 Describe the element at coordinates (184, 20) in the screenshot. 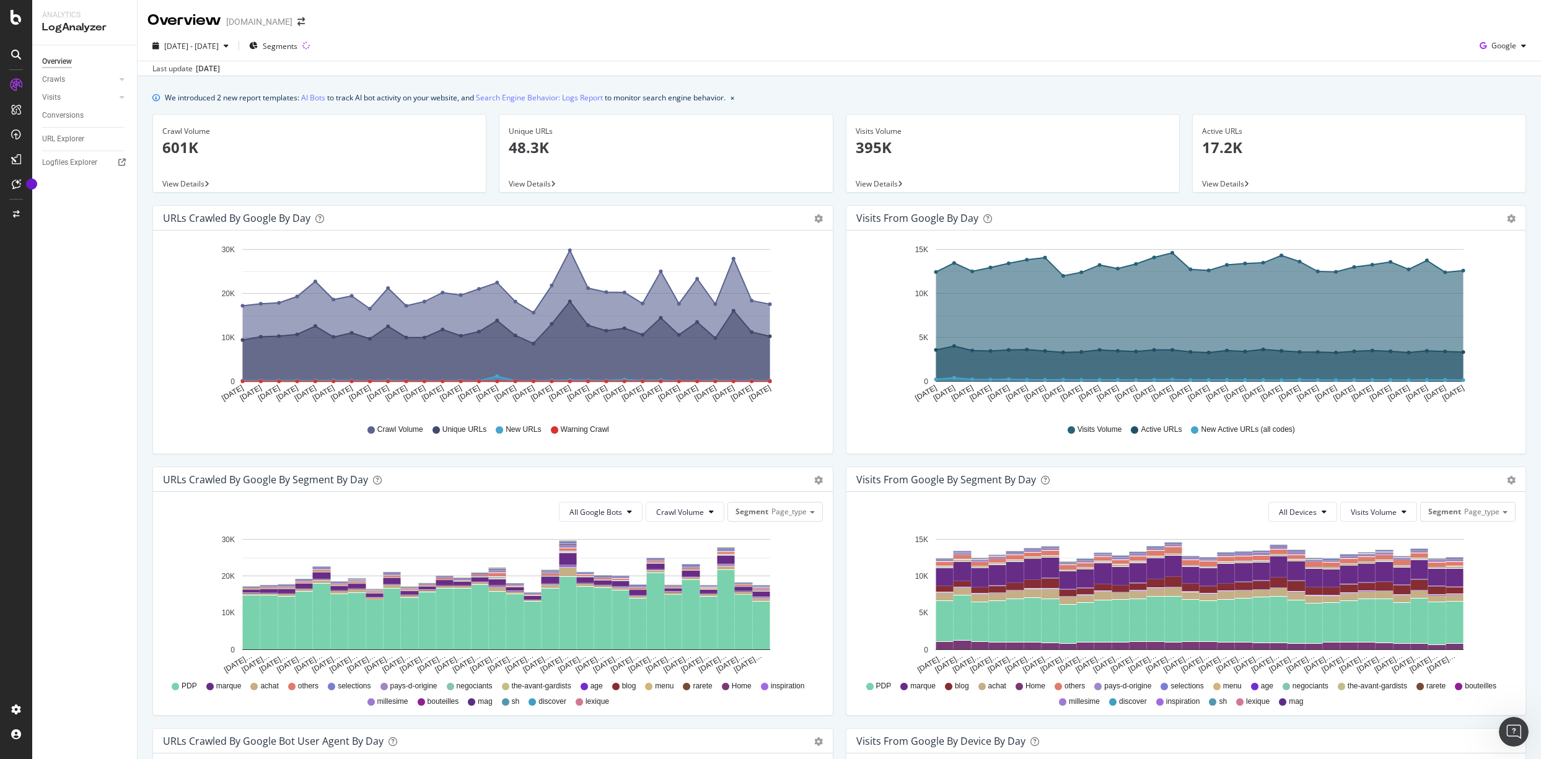

I see `div: Overview` at that location.